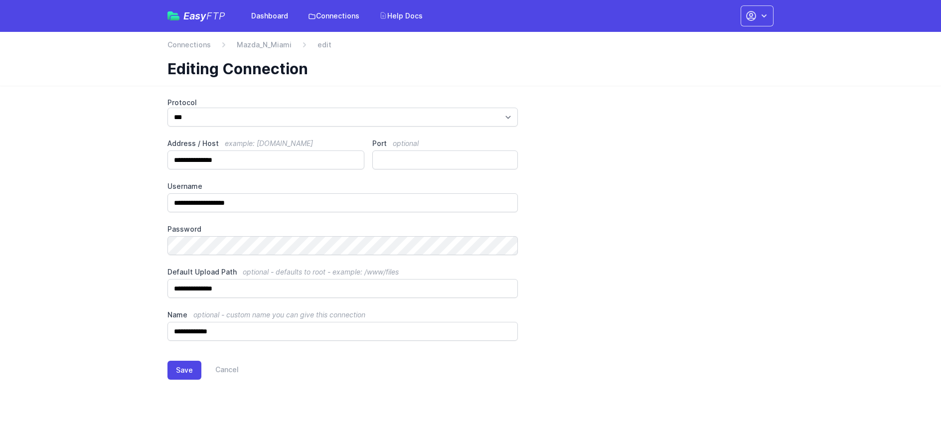 The height and width of the screenshot is (426, 941). Describe the element at coordinates (466, 69) in the screenshot. I see `h1: Editing Connection` at that location.